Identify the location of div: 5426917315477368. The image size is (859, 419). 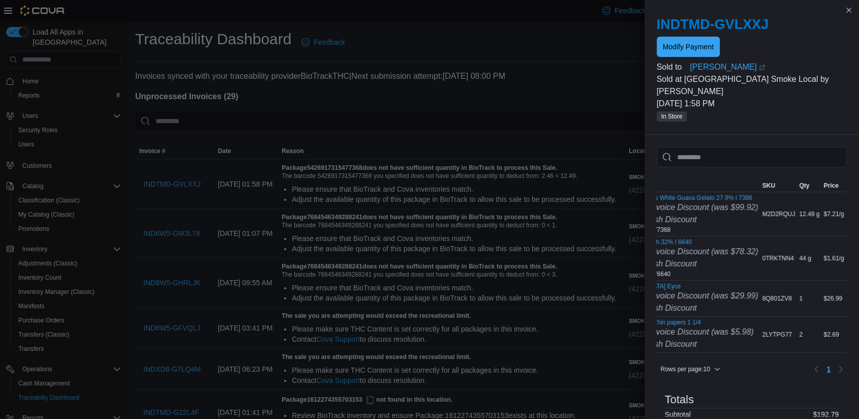
(687, 214).